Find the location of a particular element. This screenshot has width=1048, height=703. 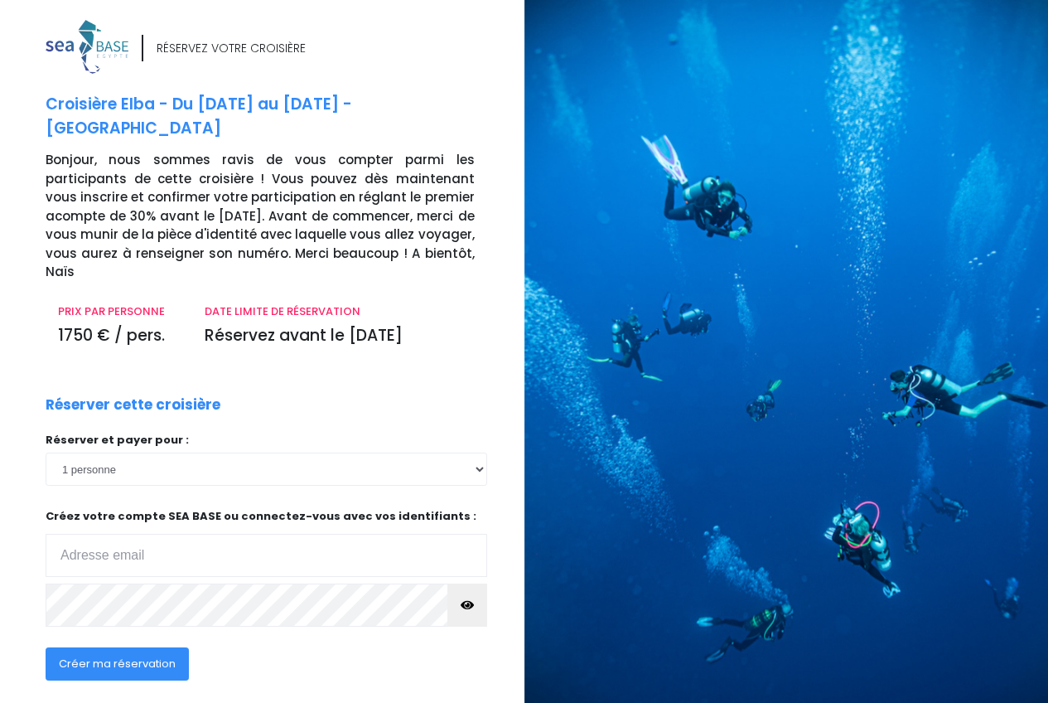

p: Réserver cette croisière is located at coordinates (133, 405).